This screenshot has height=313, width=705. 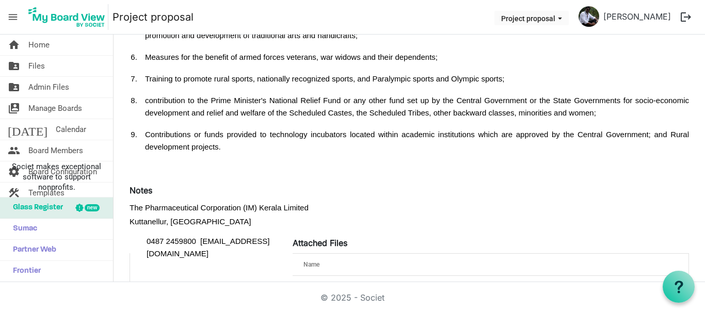 I want to click on p: Contributions or funds provided to technology incubators located within academic institutions whi..., so click(x=417, y=141).